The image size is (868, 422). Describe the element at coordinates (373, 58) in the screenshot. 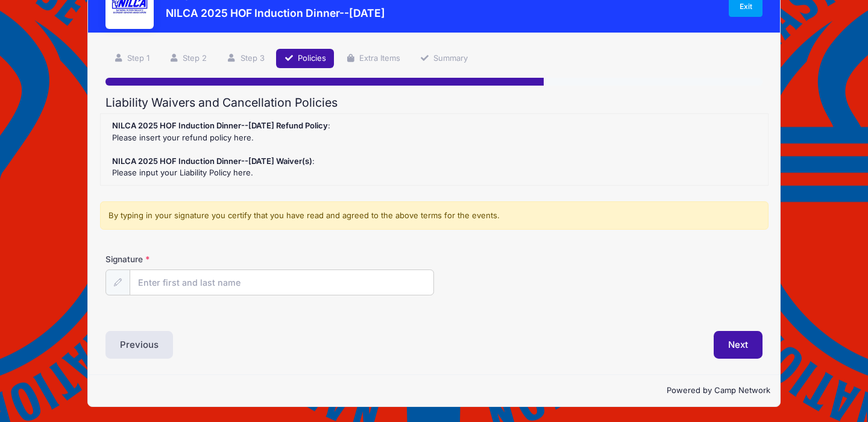

I see `a: Extra Items` at that location.